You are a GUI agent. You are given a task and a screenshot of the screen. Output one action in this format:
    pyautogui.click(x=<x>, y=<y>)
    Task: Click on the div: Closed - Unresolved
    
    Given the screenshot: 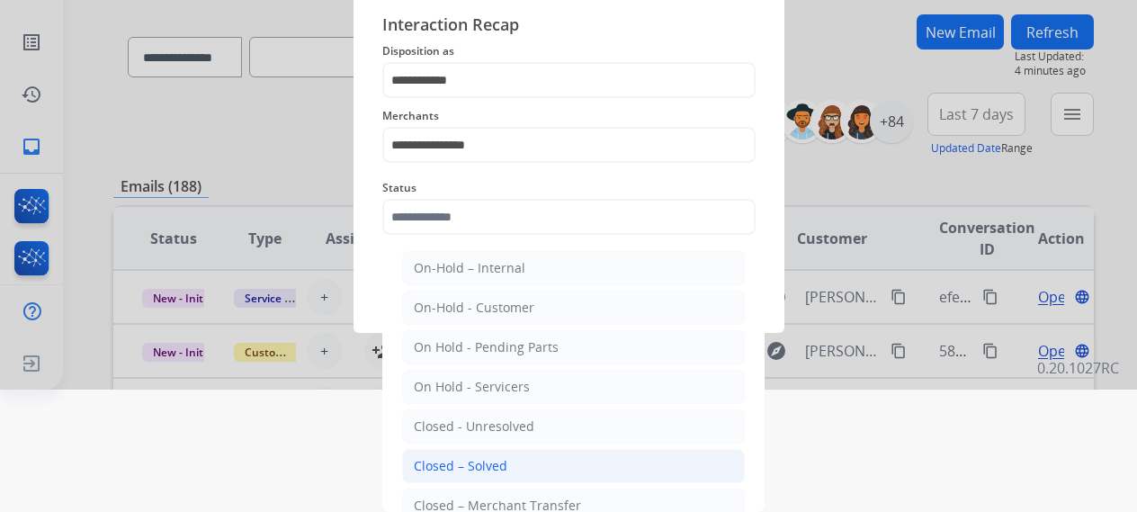 What is the action you would take?
    pyautogui.click(x=474, y=426)
    